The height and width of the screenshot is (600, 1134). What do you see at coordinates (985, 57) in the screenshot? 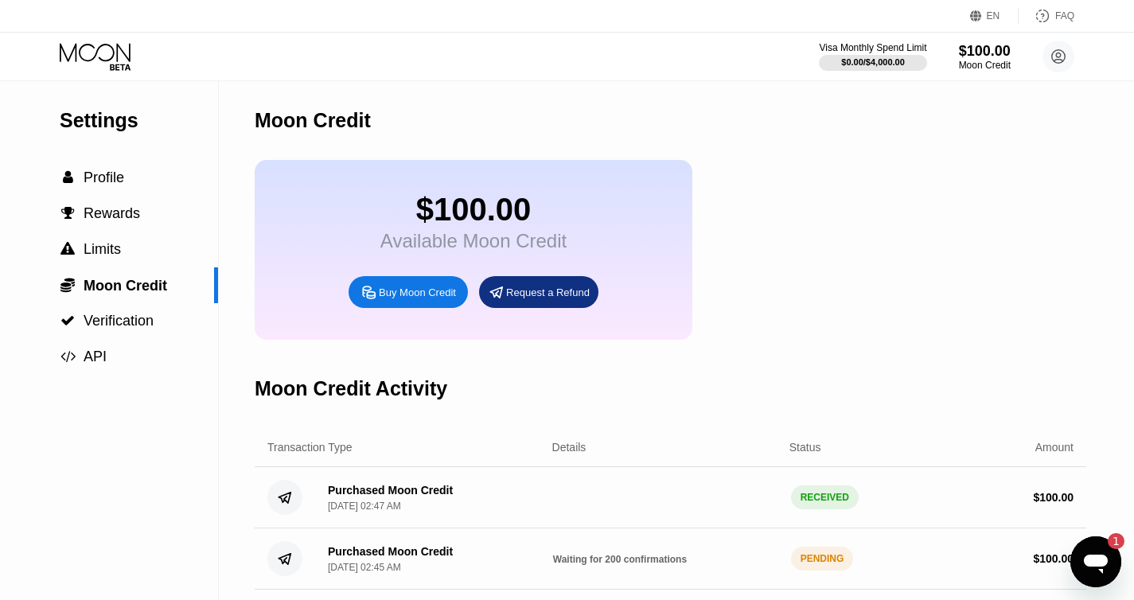
I see `div: $100.00Moon Credit` at bounding box center [985, 57].